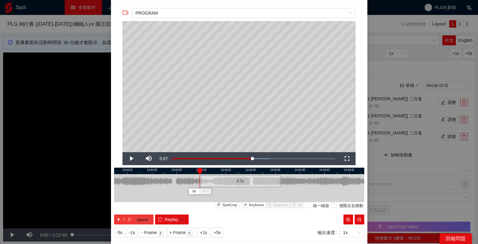 This screenshot has height=244, width=478. Describe the element at coordinates (240, 181) in the screenshot. I see `div: 6.5 s` at that location.